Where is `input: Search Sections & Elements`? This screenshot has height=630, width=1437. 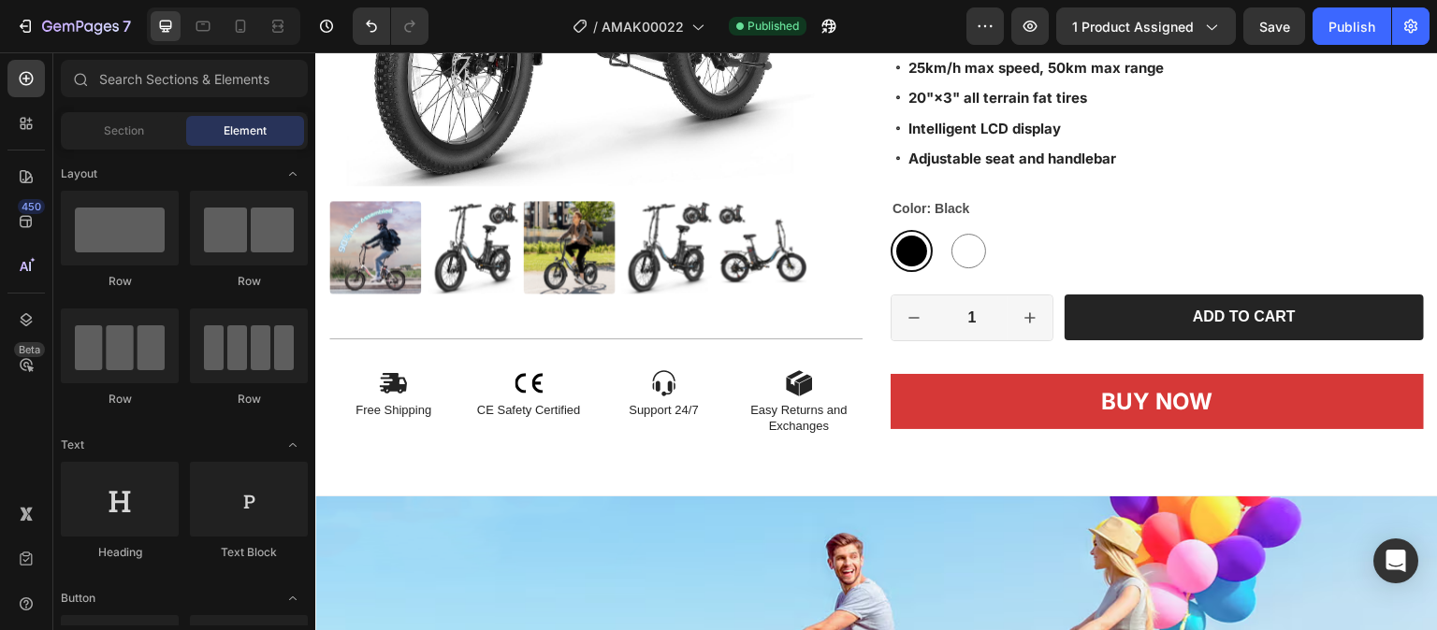
input: Search Sections & Elements is located at coordinates (184, 79).